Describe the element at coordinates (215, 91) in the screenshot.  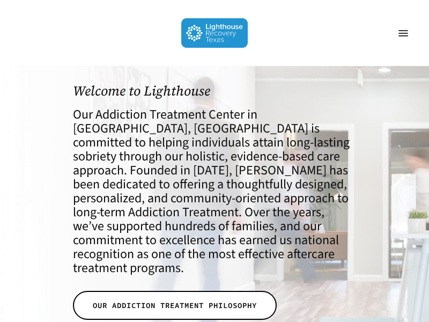
I see `h1: Welcome to Lighthouse` at that location.